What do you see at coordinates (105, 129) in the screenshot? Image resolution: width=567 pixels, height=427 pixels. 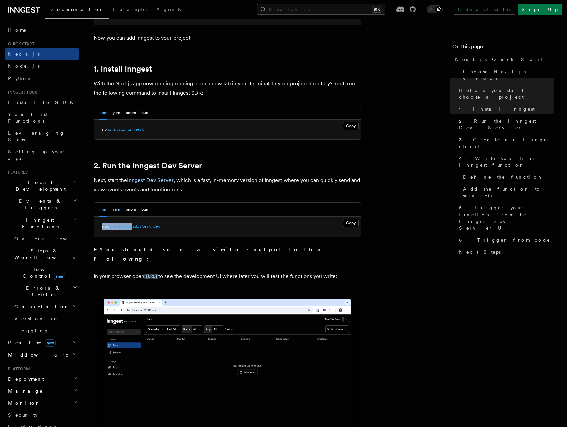 I see `span: npm` at bounding box center [105, 129].